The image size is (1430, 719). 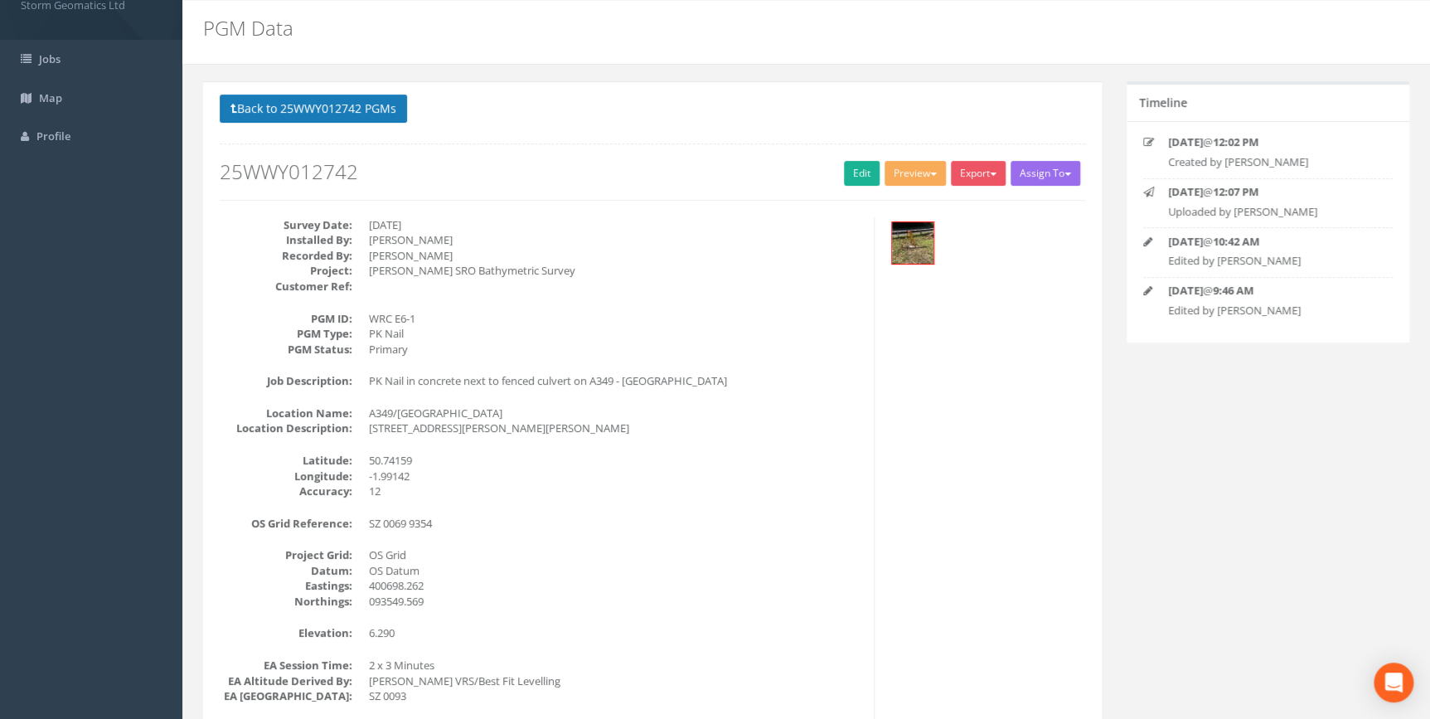 What do you see at coordinates (286, 585) in the screenshot?
I see `dt: Eastings:` at bounding box center [286, 585].